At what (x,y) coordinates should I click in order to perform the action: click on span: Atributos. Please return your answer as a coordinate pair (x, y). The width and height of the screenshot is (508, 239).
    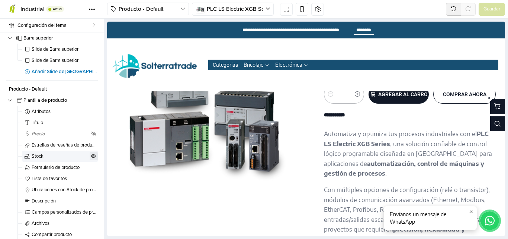
    Looking at the image, I should click on (65, 111).